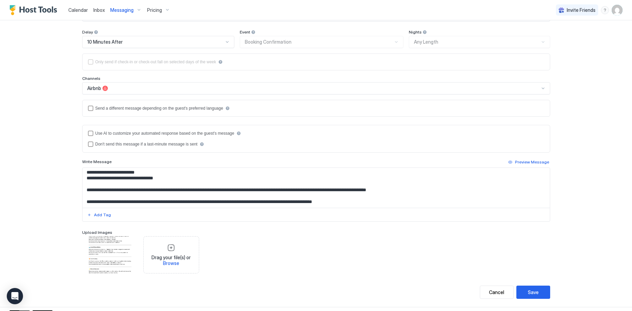 This screenshot has width=632, height=311. What do you see at coordinates (88, 32) in the screenshot?
I see `span: Delay` at bounding box center [88, 32].